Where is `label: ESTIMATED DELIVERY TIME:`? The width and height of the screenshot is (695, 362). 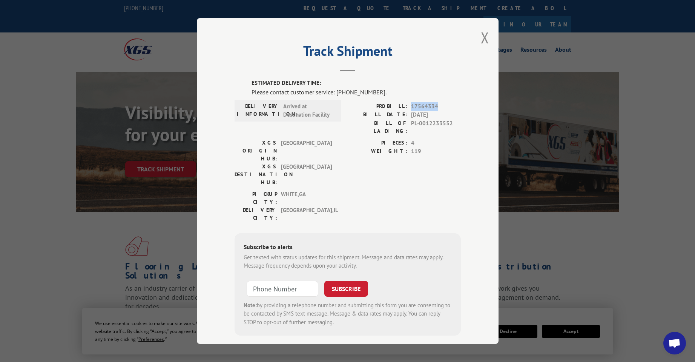 label: ESTIMATED DELIVERY TIME: is located at coordinates (356, 83).